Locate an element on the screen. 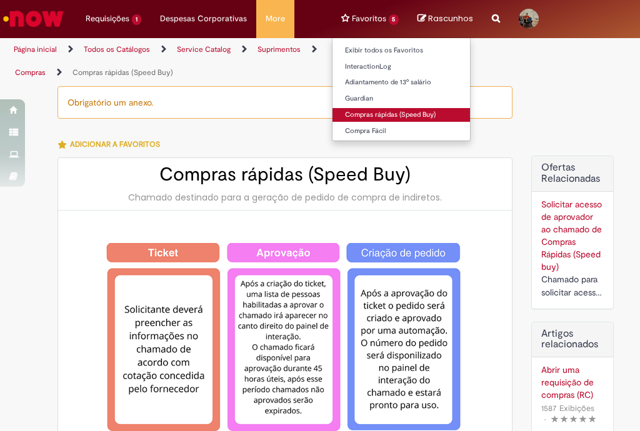  a: Página inicial is located at coordinates (35, 49).